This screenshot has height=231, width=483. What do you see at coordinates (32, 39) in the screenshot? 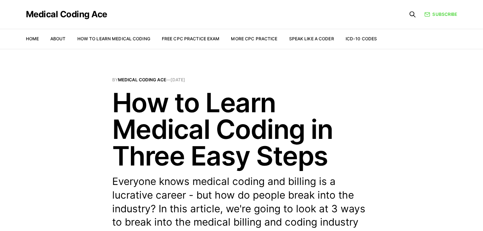
I see `a: Home` at bounding box center [32, 39].